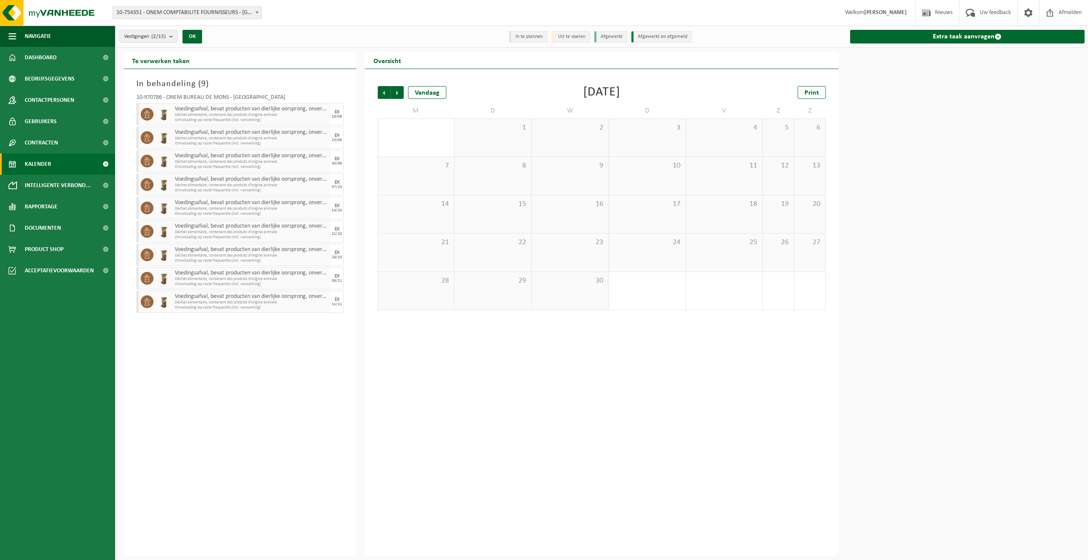 The image size is (1088, 560). Describe the element at coordinates (384, 93) in the screenshot. I see `span: Vorige` at that location.